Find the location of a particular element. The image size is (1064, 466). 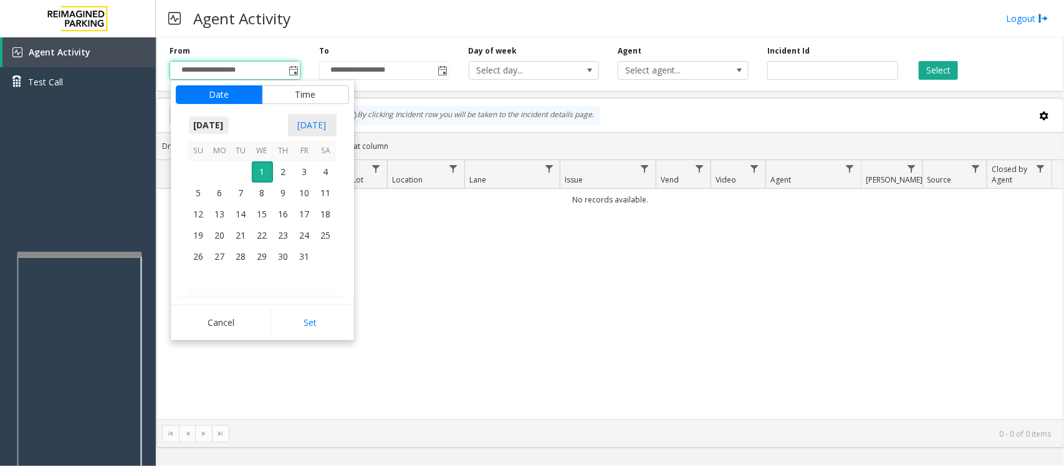

span: 12 is located at coordinates (199, 214).